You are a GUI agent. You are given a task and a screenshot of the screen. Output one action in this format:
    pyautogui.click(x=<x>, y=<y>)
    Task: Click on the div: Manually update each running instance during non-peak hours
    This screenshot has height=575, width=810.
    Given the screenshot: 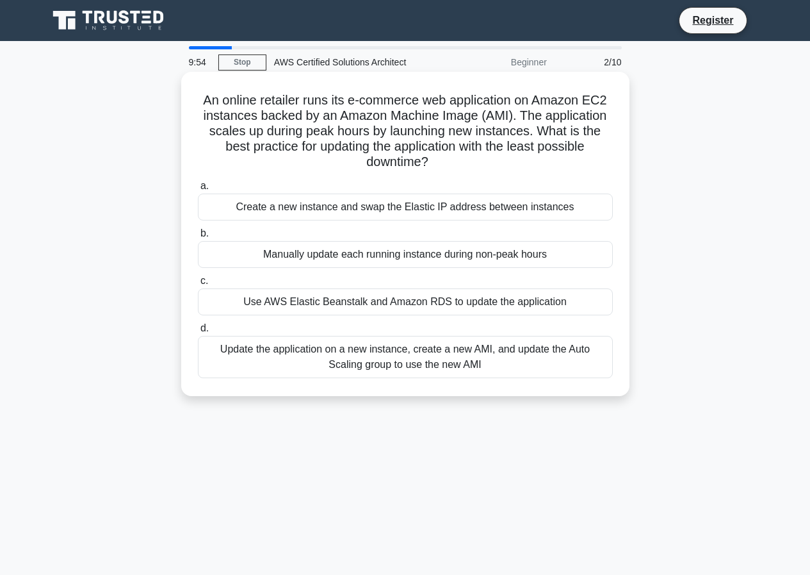 What is the action you would take?
    pyautogui.click(x=405, y=254)
    